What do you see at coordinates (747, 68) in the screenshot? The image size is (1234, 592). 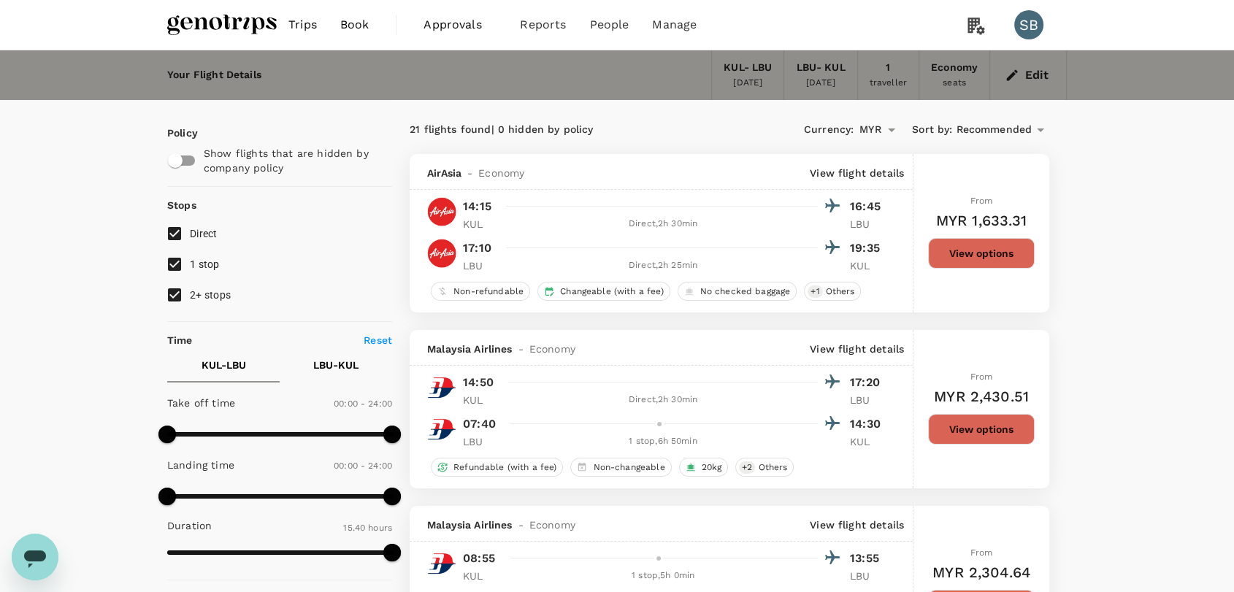 I see `div: KUL - LBU` at bounding box center [747, 68].